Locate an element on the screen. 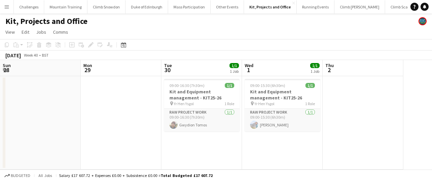  button: Other Events is located at coordinates (227, 7).